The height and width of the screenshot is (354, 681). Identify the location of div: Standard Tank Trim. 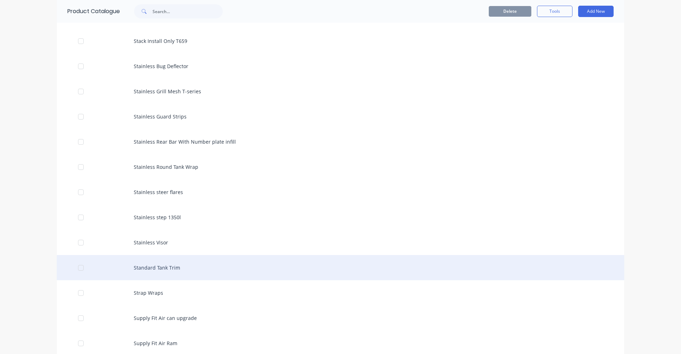
(340, 267).